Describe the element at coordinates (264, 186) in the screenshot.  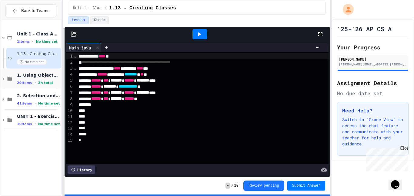
I see `button: Review pending` at that location.